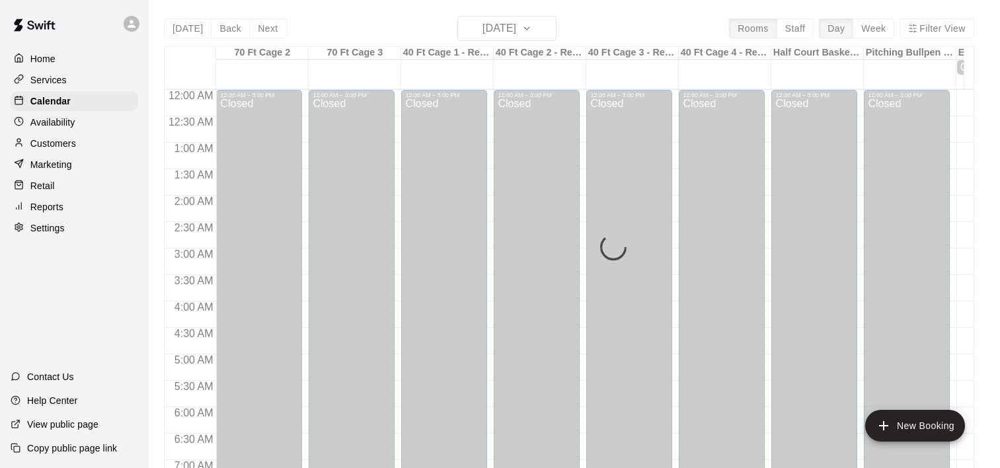 This screenshot has width=1000, height=468. What do you see at coordinates (194, 307) in the screenshot?
I see `span: 4:00 AM` at bounding box center [194, 307].